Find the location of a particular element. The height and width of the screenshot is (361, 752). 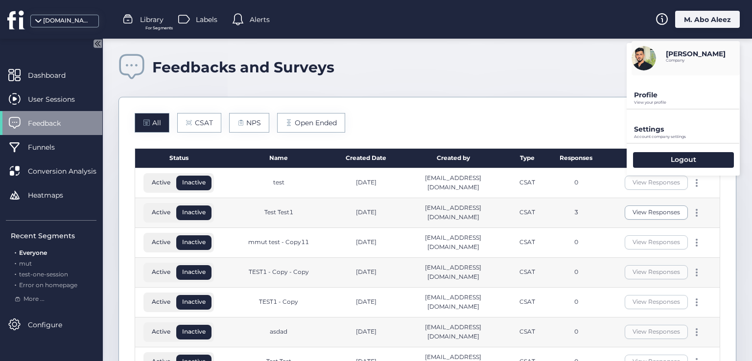

span: mut is located at coordinates (25, 263).